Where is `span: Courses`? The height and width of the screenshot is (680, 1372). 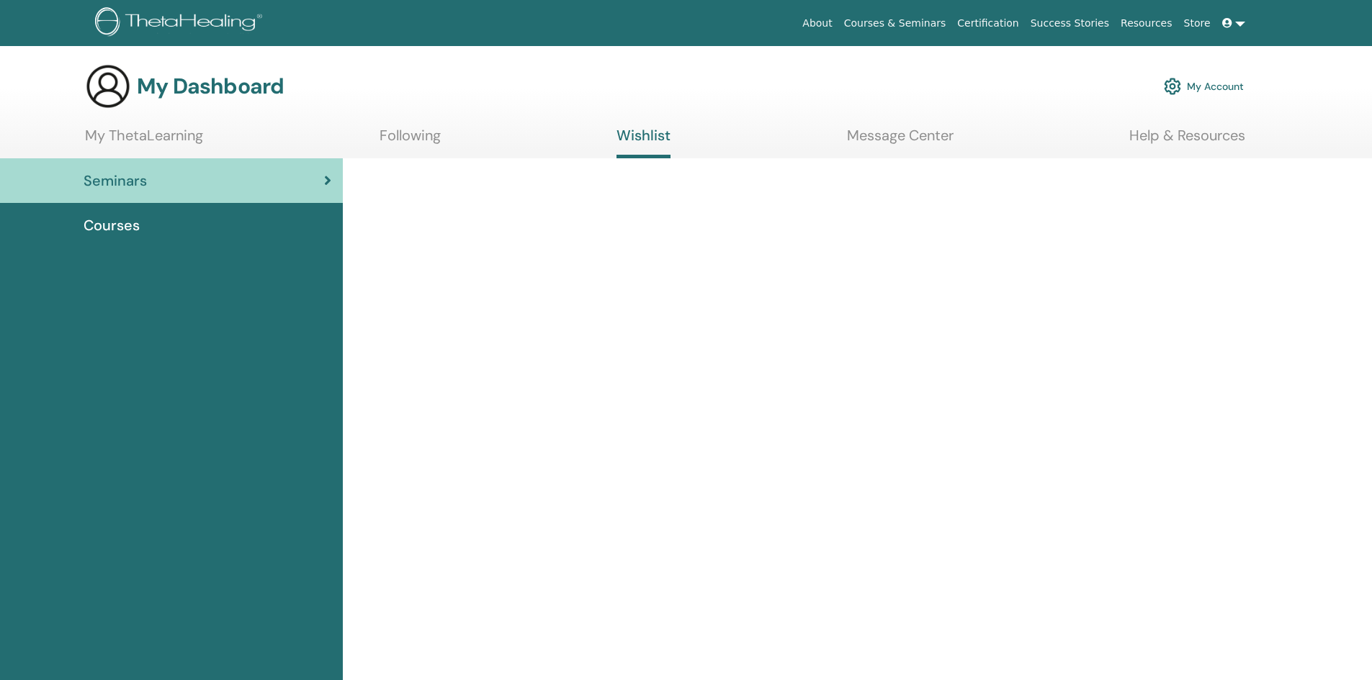 span: Courses is located at coordinates (112, 225).